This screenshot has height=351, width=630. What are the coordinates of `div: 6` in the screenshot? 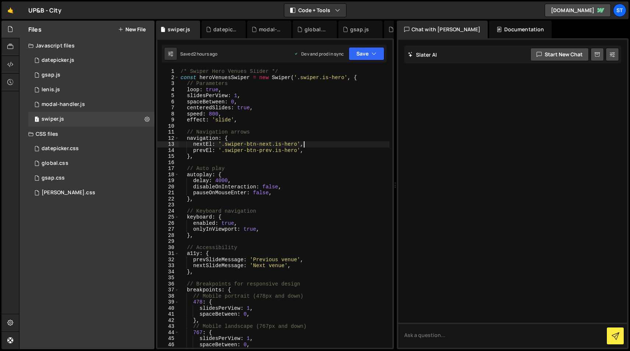 It's located at (168, 102).